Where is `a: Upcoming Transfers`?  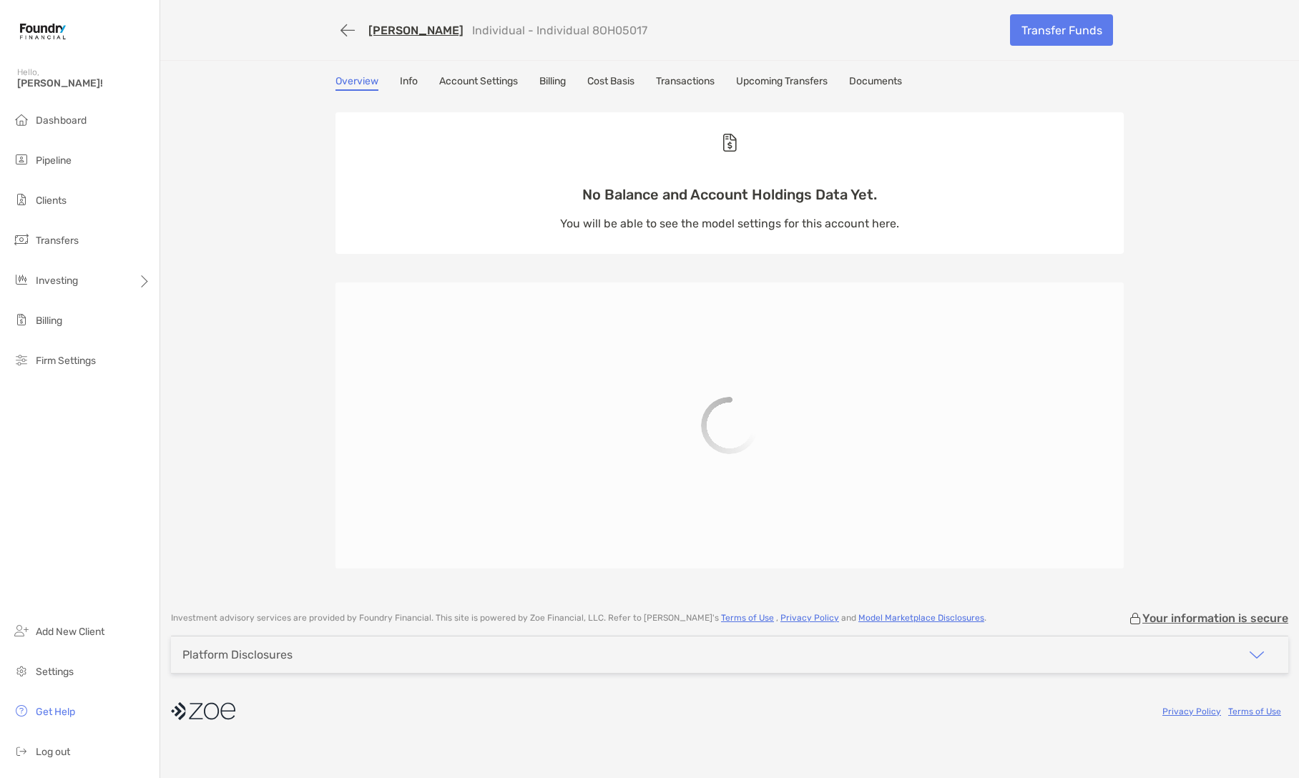
a: Upcoming Transfers is located at coordinates (782, 83).